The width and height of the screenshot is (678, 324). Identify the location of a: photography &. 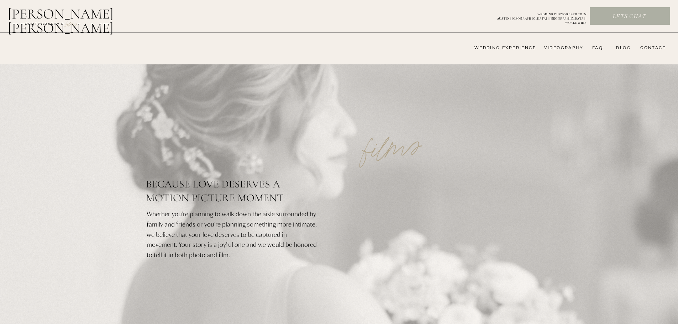
(44, 26).